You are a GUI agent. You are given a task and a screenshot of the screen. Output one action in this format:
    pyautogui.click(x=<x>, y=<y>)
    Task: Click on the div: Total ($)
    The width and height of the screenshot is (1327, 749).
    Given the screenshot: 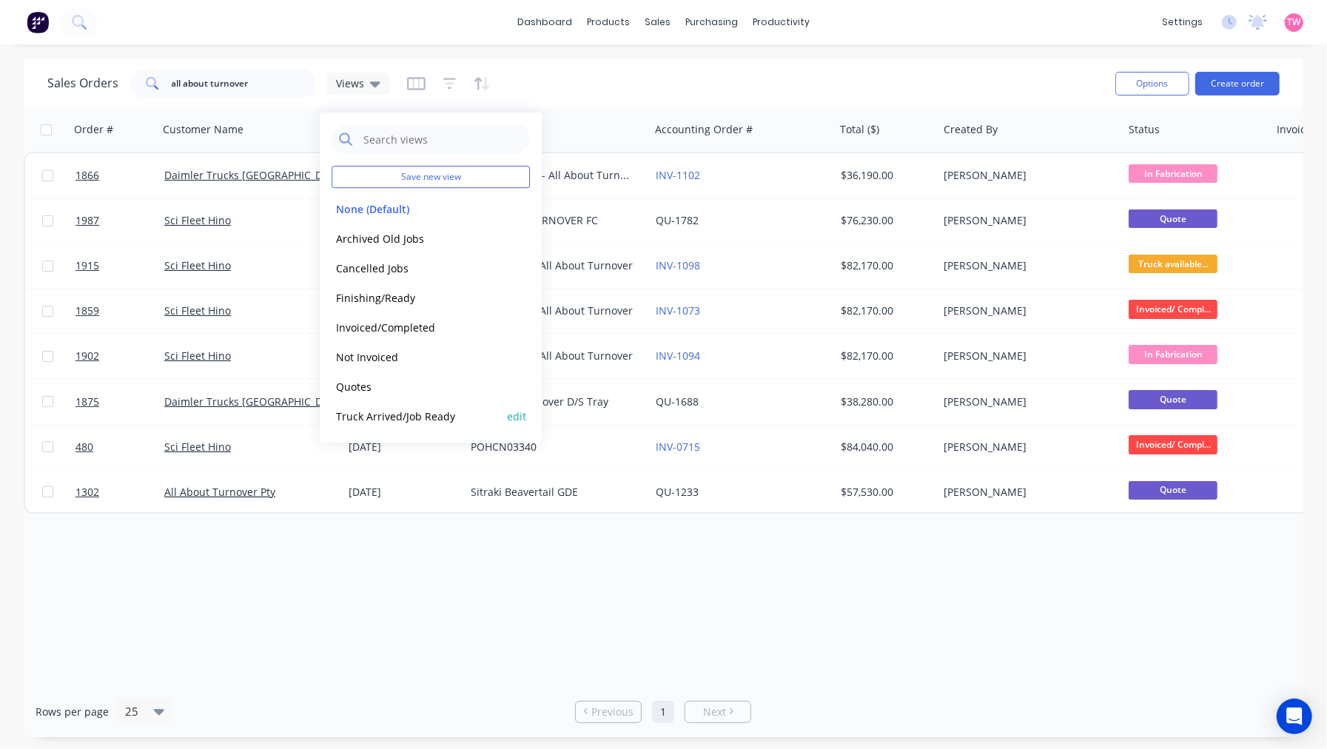 What is the action you would take?
    pyautogui.click(x=859, y=130)
    